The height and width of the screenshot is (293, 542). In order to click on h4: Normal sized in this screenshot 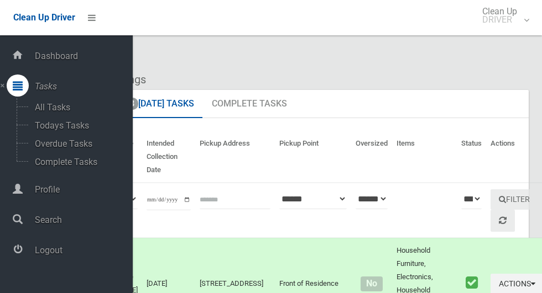, I will do `click(371, 284)`.